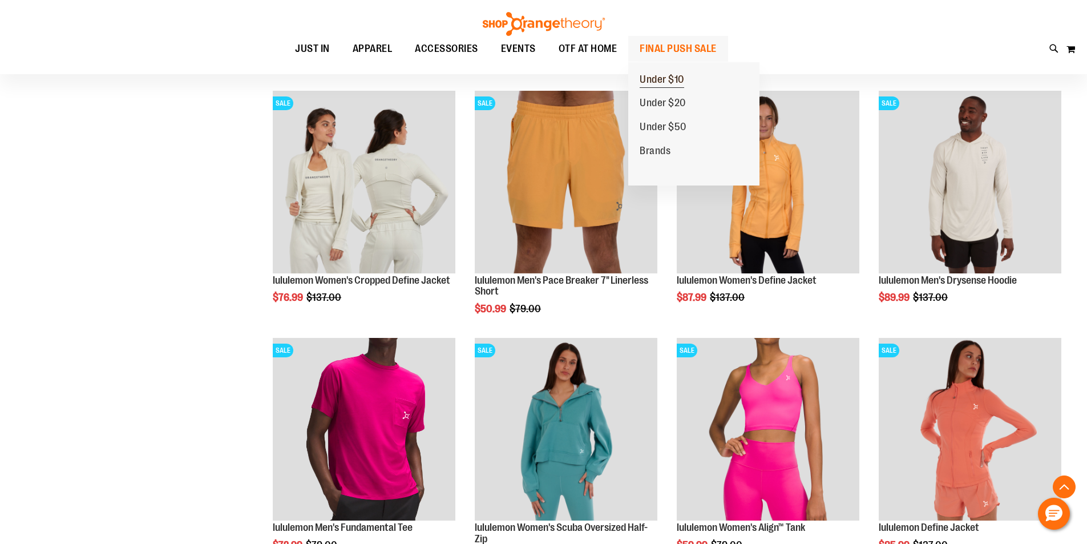 This screenshot has width=1087, height=544. Describe the element at coordinates (361, 280) in the screenshot. I see `a: lululemon Women's Cropped Define Jacket` at that location.